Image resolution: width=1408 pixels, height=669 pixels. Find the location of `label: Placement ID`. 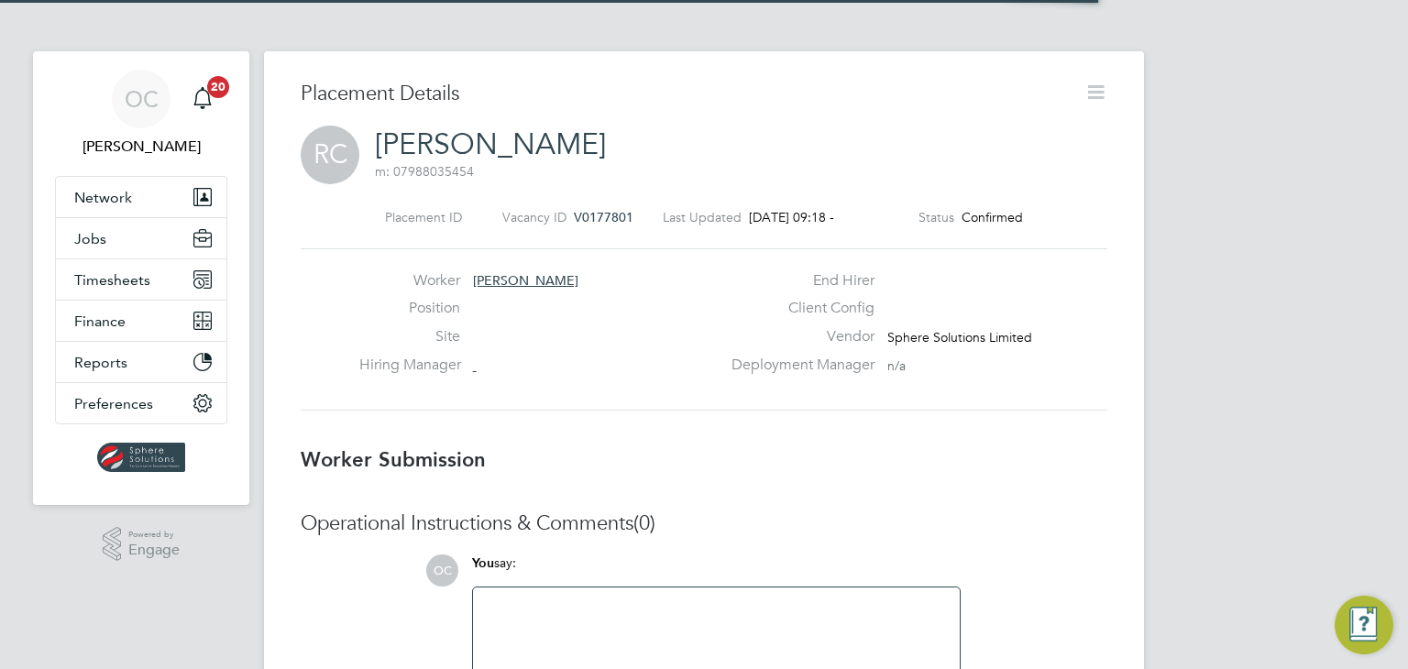

label: Placement ID is located at coordinates (423, 217).